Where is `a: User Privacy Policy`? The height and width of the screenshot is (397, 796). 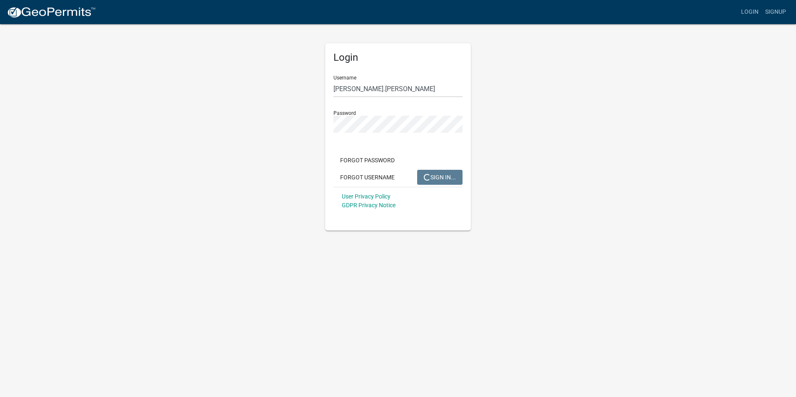 a: User Privacy Policy is located at coordinates (366, 197).